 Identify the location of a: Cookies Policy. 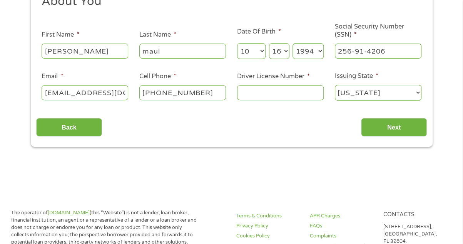
(268, 235).